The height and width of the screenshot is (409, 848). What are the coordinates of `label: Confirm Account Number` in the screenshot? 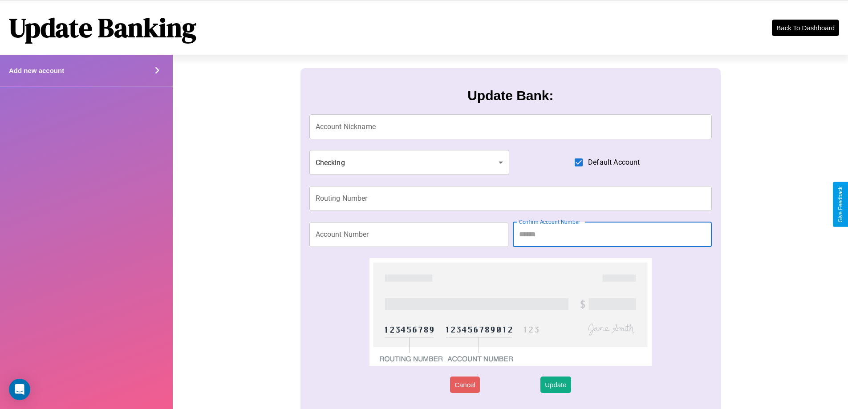 It's located at (549, 222).